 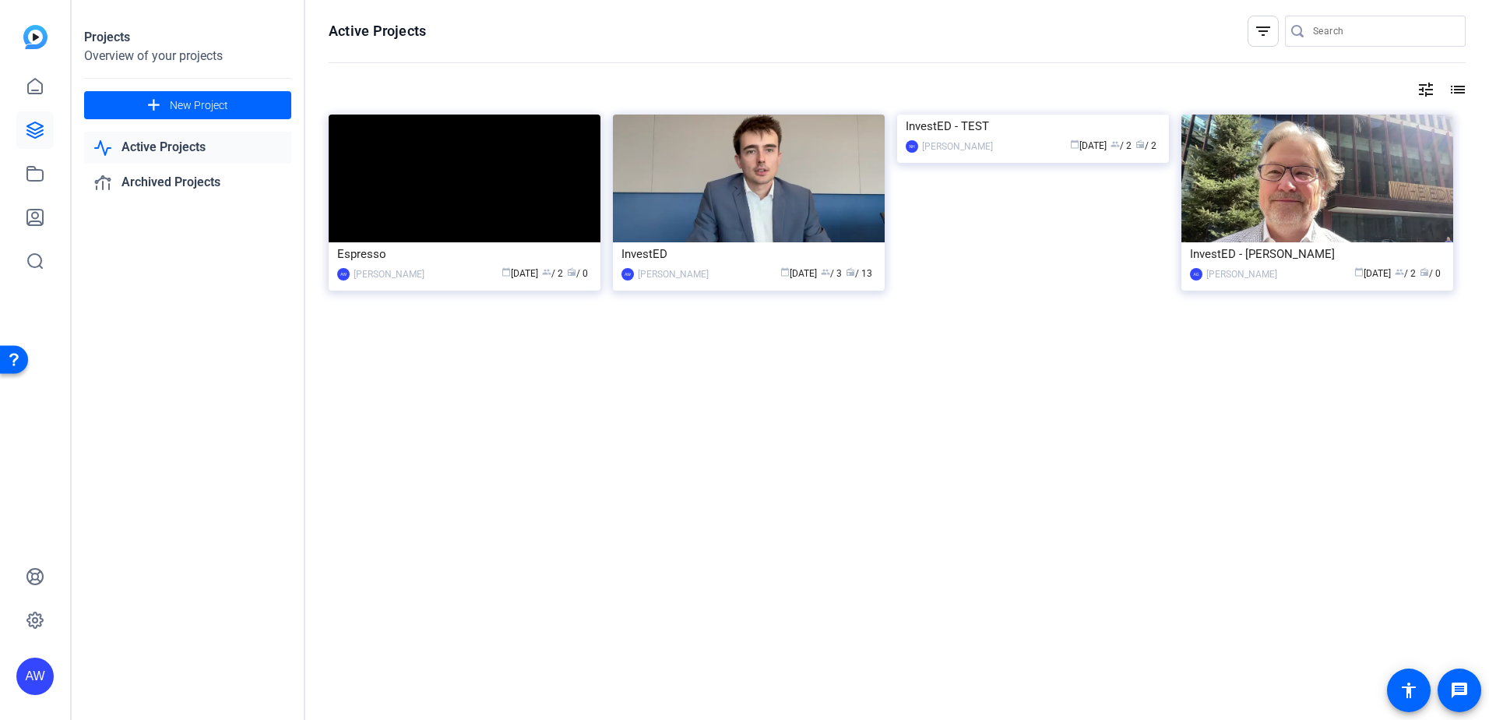 What do you see at coordinates (1033, 126) in the screenshot?
I see `div: InvestED - TEST` at bounding box center [1033, 126].